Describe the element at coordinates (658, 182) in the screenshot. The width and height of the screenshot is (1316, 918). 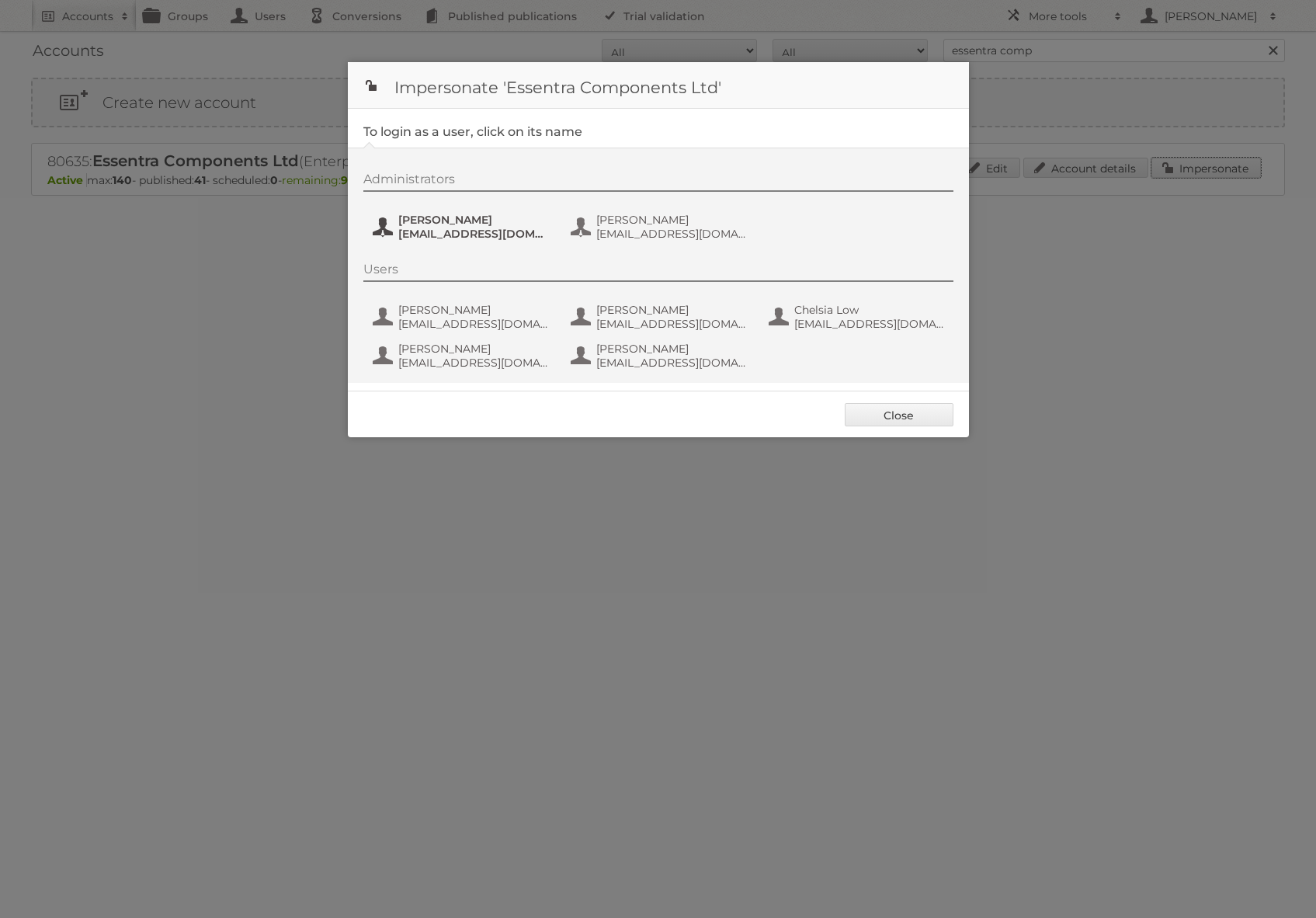
I see `div: Administrators` at that location.